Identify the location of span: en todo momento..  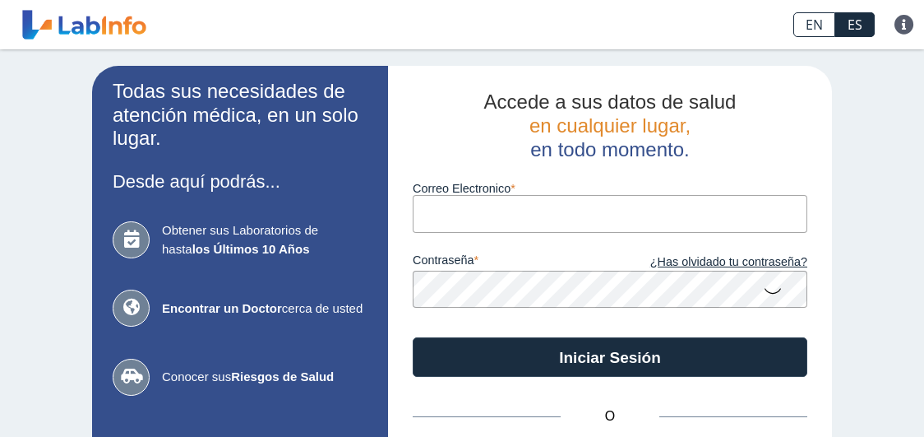
(609, 149).